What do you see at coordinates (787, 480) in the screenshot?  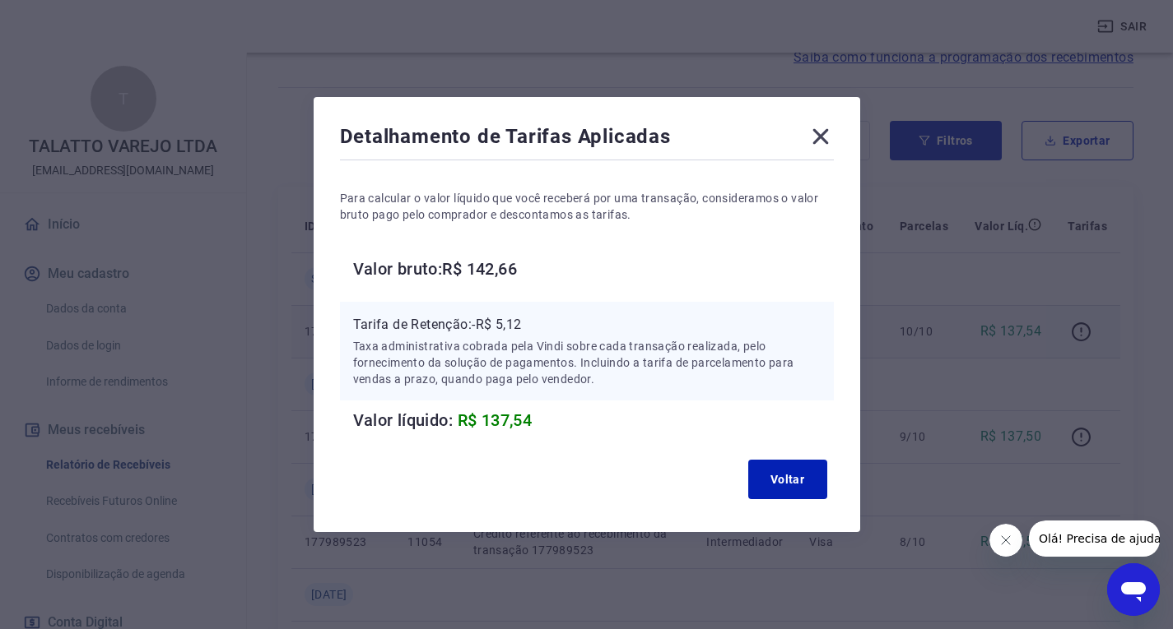 I see `button: Voltar` at bounding box center [787, 480].